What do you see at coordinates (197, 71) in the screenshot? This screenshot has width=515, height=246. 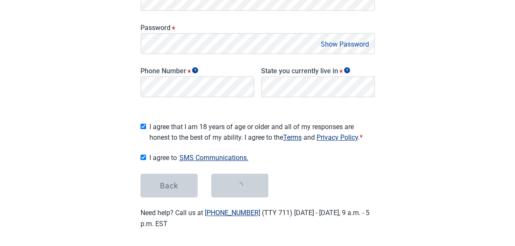 I see `label: Phone Number` at bounding box center [197, 71].